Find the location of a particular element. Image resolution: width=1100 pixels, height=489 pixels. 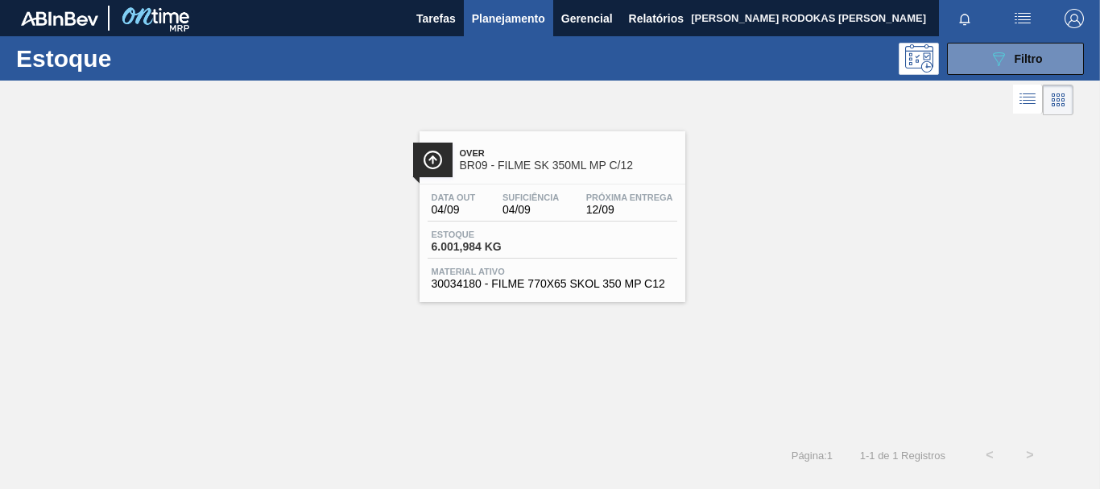

img: userActions is located at coordinates (1023, 19).